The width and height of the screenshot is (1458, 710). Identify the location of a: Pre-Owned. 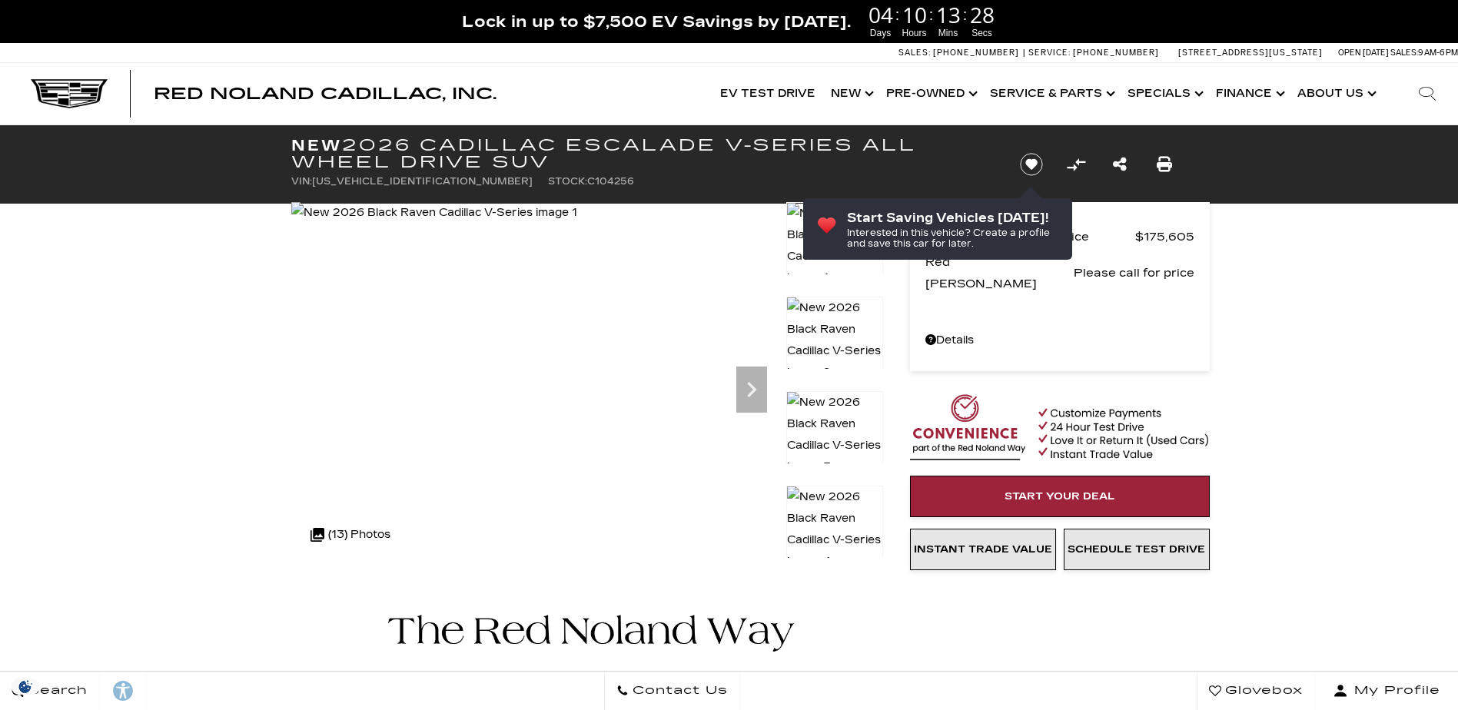
(930, 94).